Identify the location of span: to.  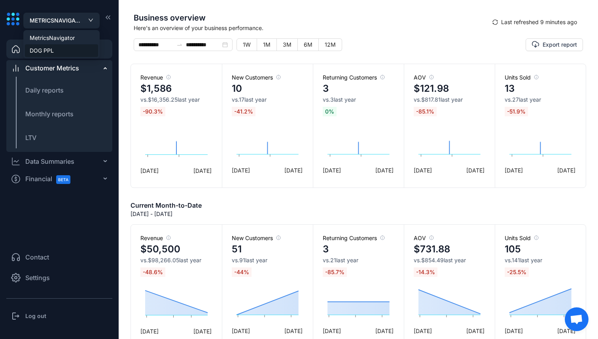
(180, 45).